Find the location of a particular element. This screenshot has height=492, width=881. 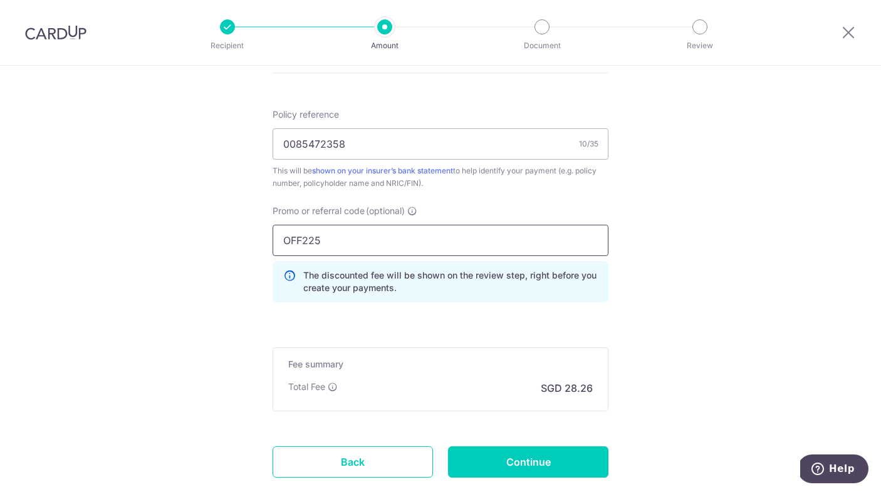

a: Back is located at coordinates (353, 462).